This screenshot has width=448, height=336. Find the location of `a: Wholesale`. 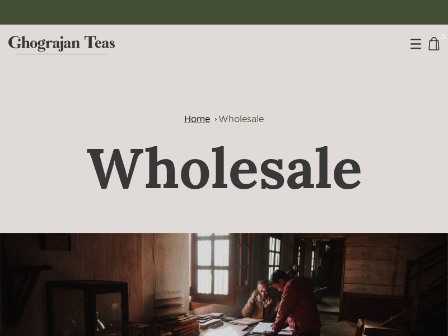

a: Wholesale is located at coordinates (241, 119).